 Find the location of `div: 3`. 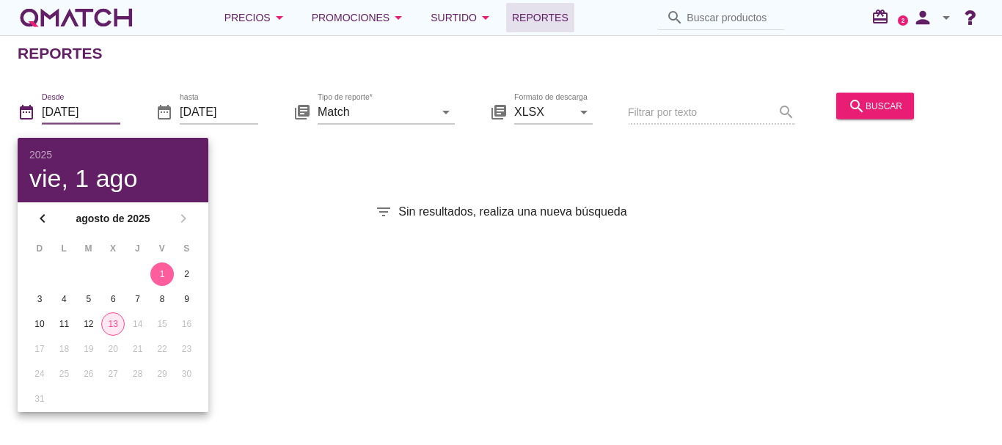

div: 3 is located at coordinates (40, 299).